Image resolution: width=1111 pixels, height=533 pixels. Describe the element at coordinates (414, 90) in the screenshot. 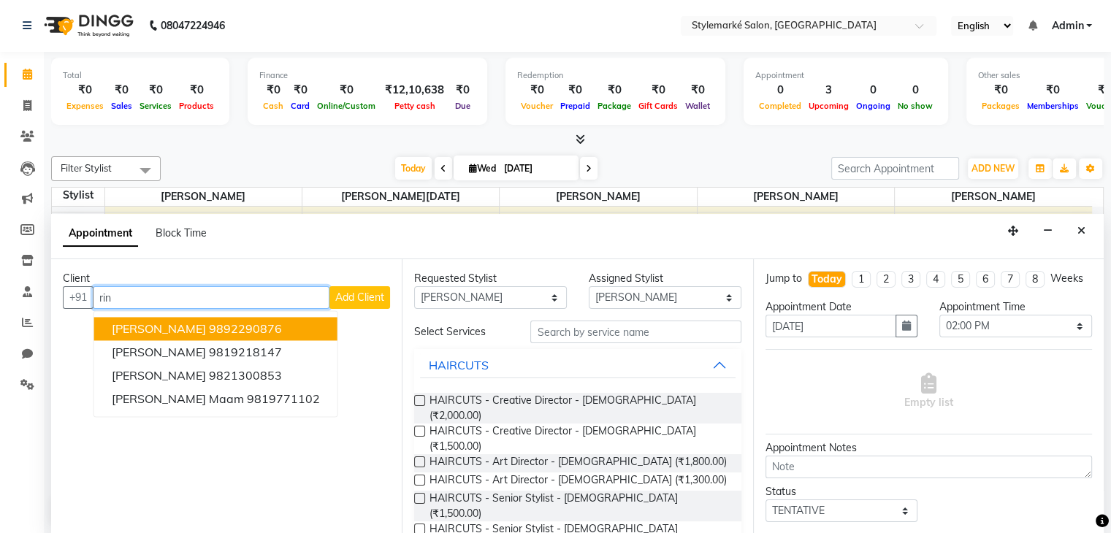

I see `div: ₹12,10,638` at that location.